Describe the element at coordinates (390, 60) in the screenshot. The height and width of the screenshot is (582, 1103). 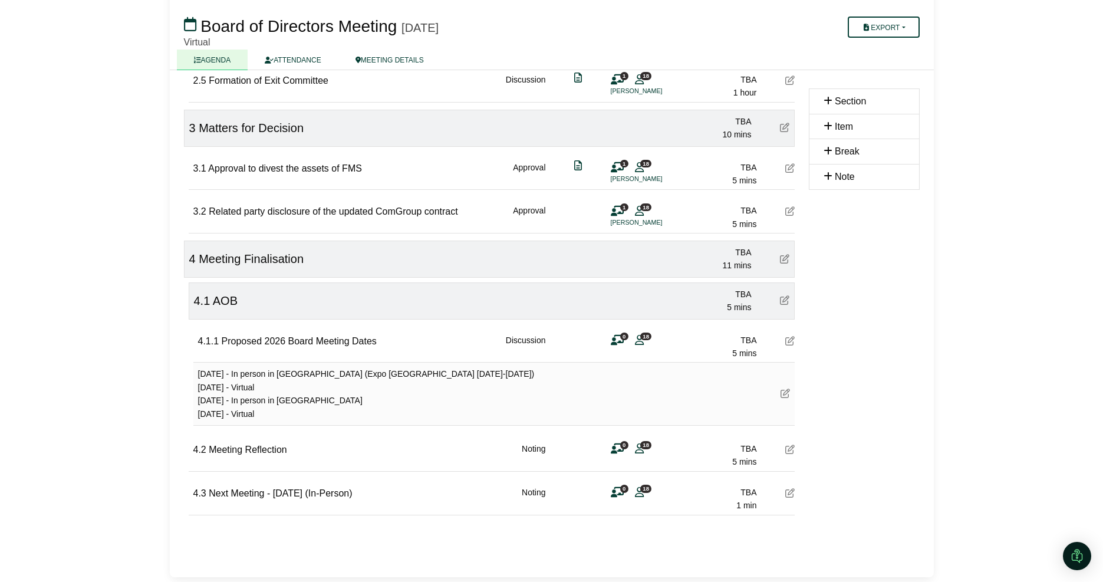
I see `a: MEETING DETAILS` at that location.